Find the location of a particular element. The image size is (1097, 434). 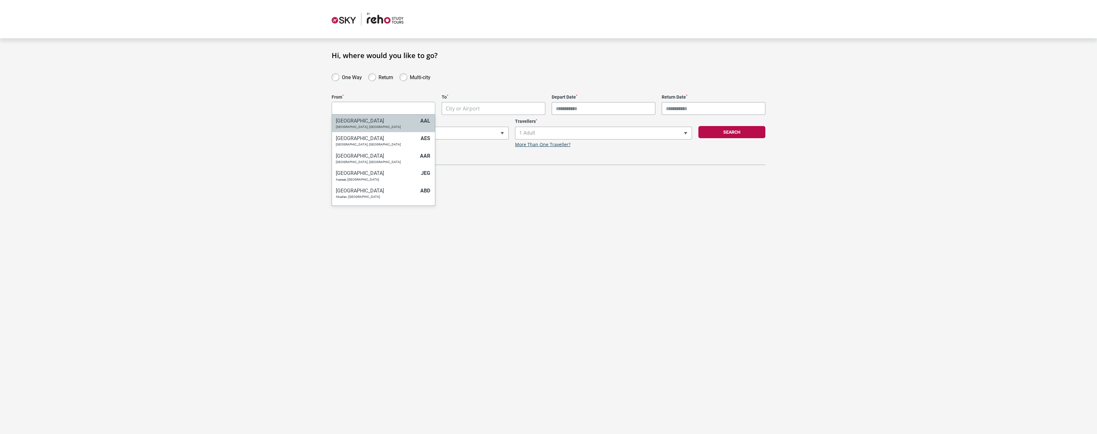

span: AAL is located at coordinates (425, 121).